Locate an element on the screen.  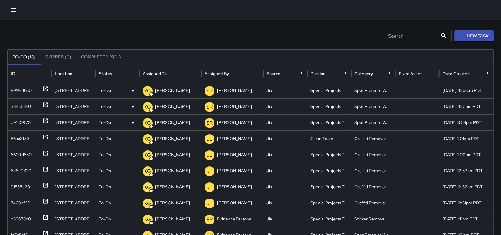
div: 9/26/2025, 12:32pm PDT is located at coordinates (466, 187).